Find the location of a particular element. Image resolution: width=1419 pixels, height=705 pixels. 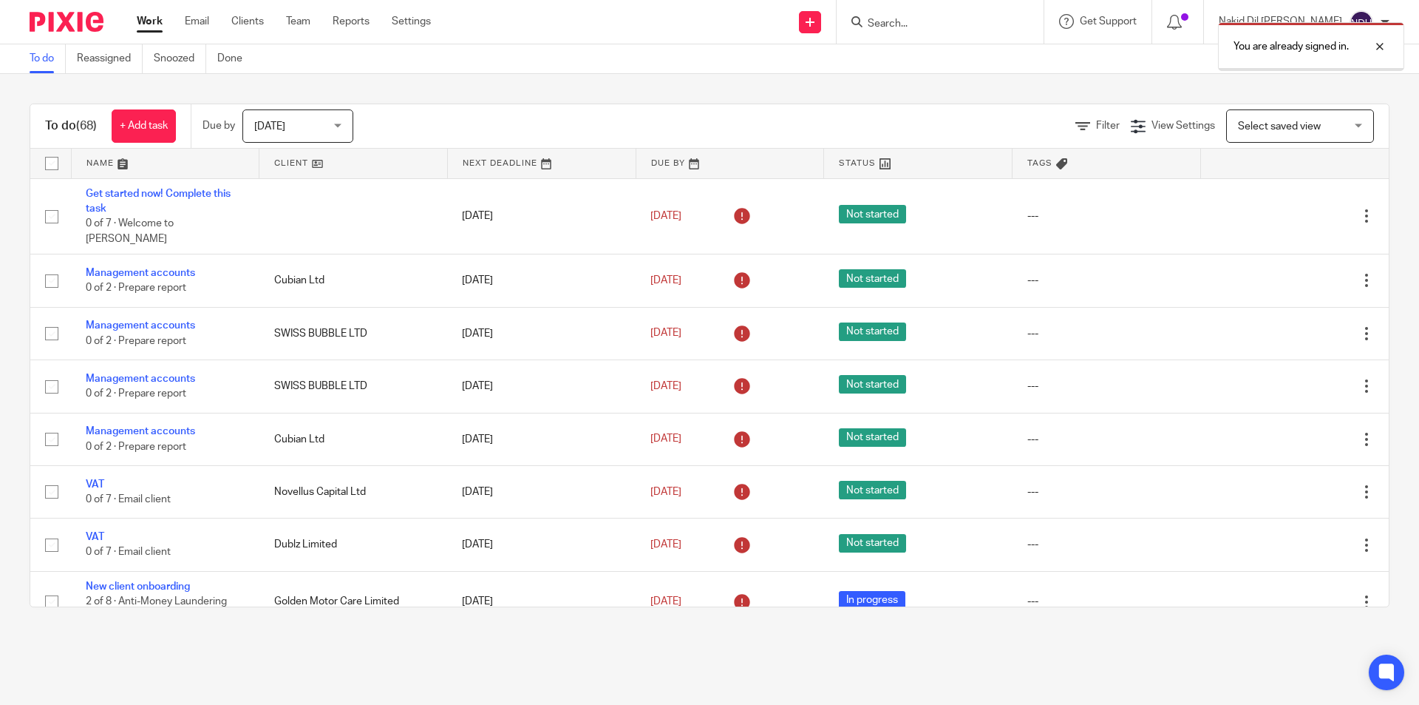

img: Pixie is located at coordinates (67, 21).